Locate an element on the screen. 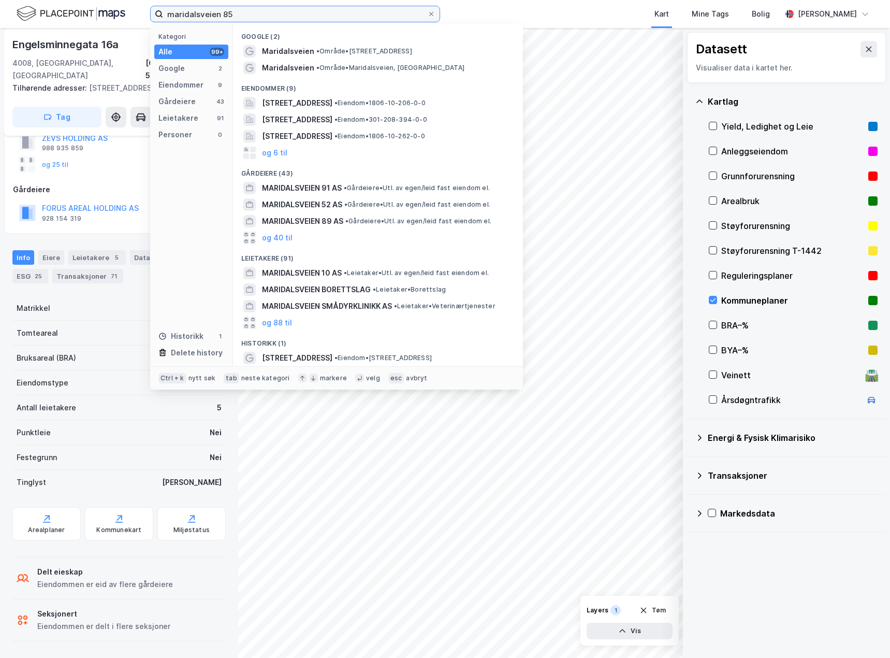  button: og 6 til is located at coordinates (274, 153).